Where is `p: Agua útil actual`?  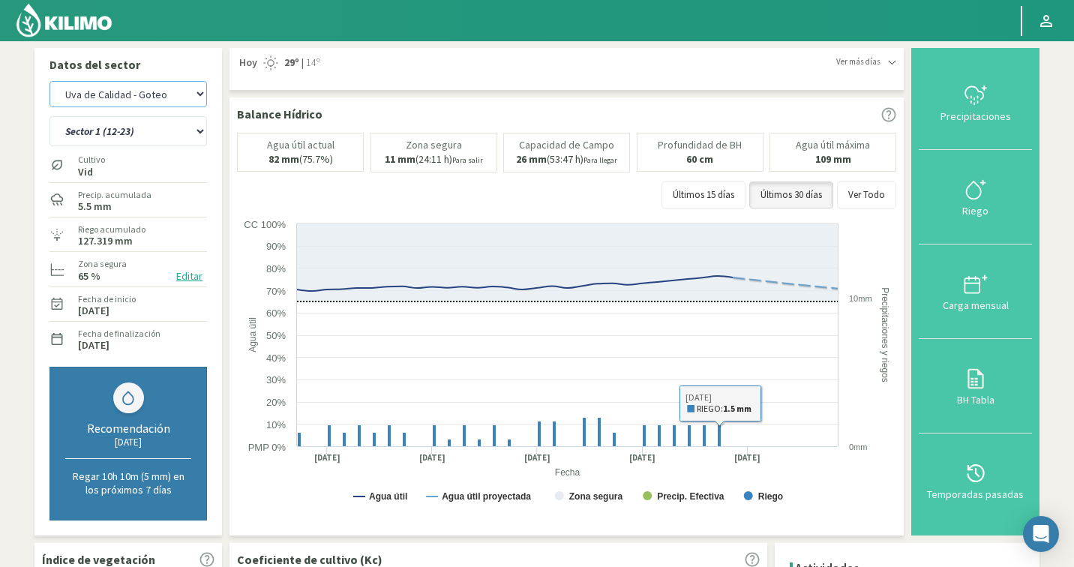 p: Agua útil actual is located at coordinates (301, 145).